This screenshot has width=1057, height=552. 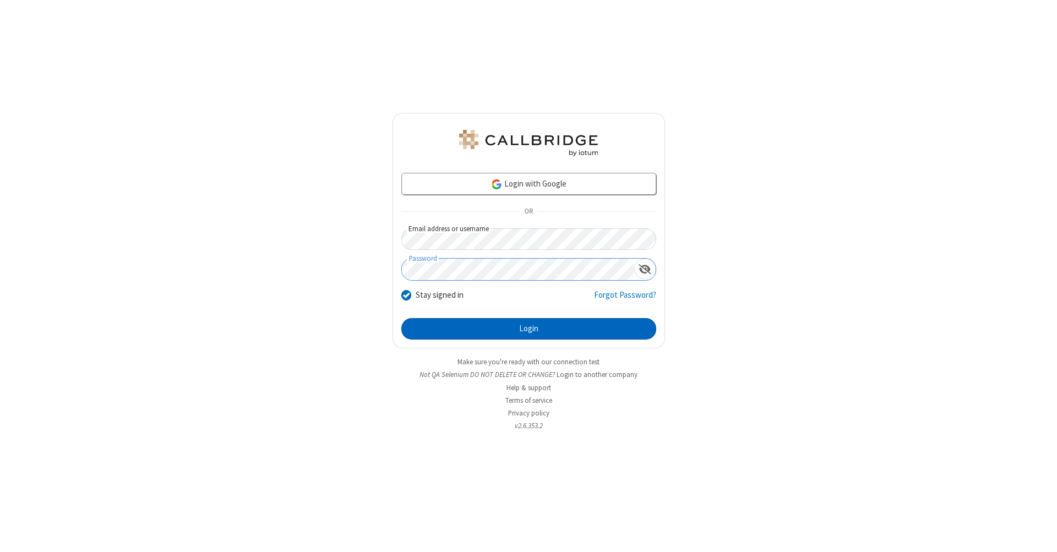 I want to click on button: Login to another company, so click(x=597, y=374).